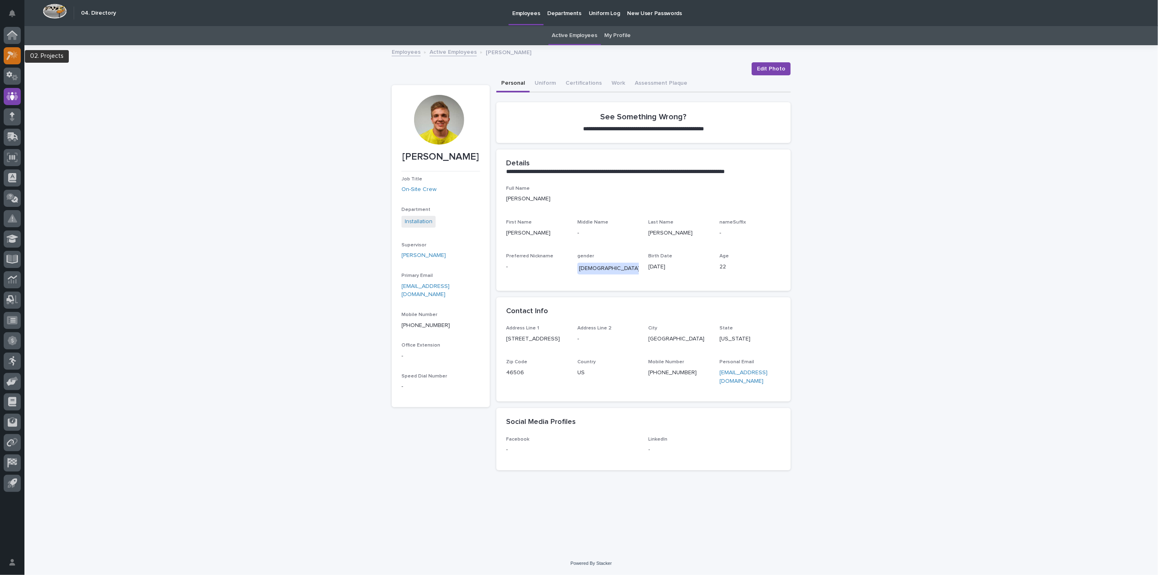 The height and width of the screenshot is (575, 1158). Describe the element at coordinates (594, 328) in the screenshot. I see `span: Address Line 2` at that location.